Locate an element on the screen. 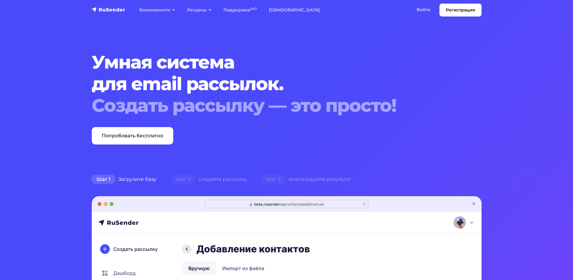 The height and width of the screenshot is (280, 573). sup: 24/7 is located at coordinates (253, 9).